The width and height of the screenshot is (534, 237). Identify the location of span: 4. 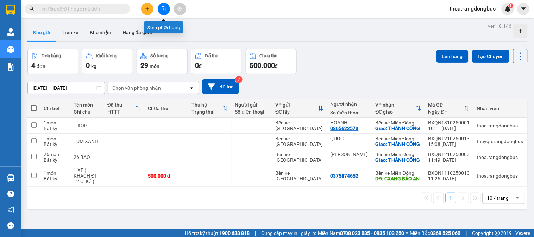
(33, 65).